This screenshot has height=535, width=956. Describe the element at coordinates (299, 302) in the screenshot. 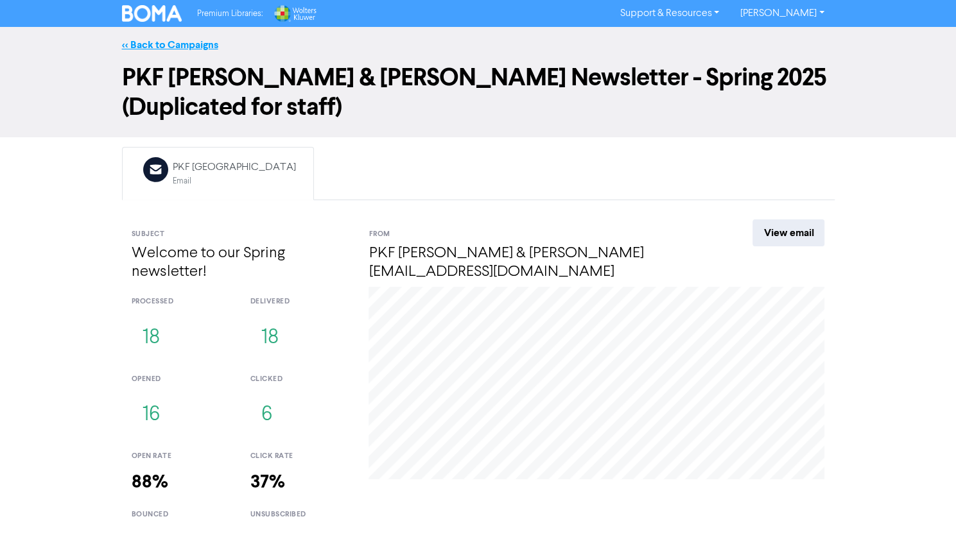

I see `div: delivered` at that location.